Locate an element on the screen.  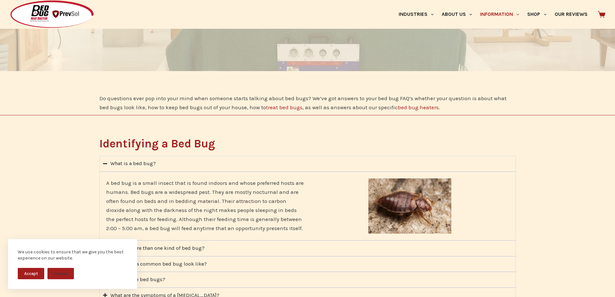
summary: How big are bed bugs? is located at coordinates (308, 279).